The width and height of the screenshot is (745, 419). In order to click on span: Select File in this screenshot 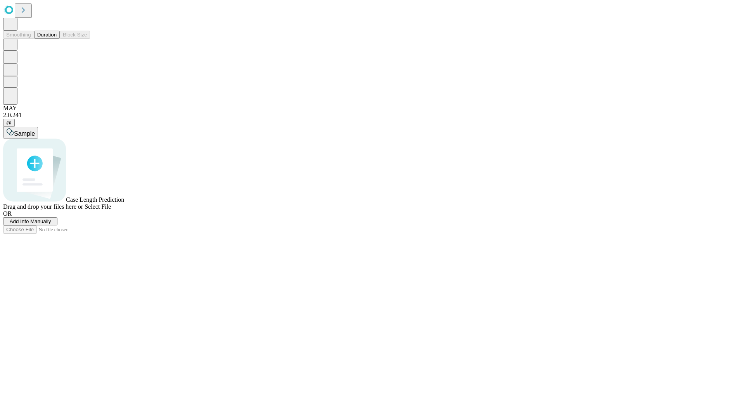, I will do `click(98, 206)`.